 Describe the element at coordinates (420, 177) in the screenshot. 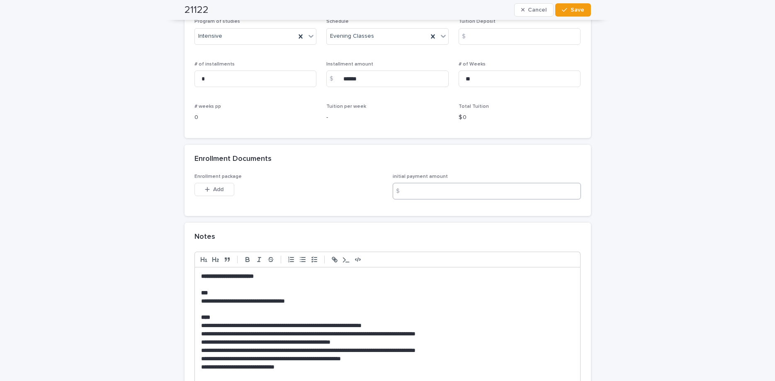

I see `span: initial payment amount` at that location.